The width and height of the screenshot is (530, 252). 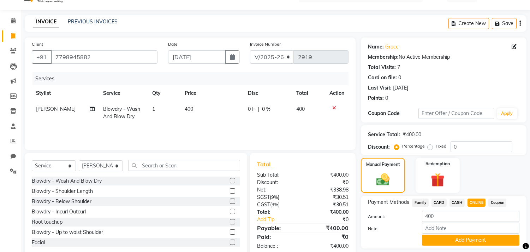 What do you see at coordinates (184, 165) in the screenshot?
I see `input: Search or Scan` at bounding box center [184, 165].